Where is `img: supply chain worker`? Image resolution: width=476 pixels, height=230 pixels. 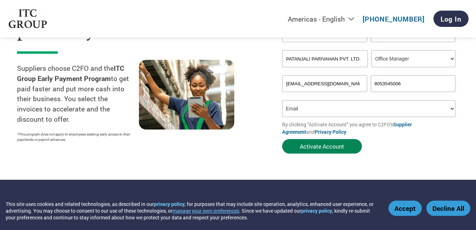 img: supply chain worker is located at coordinates (186, 95).